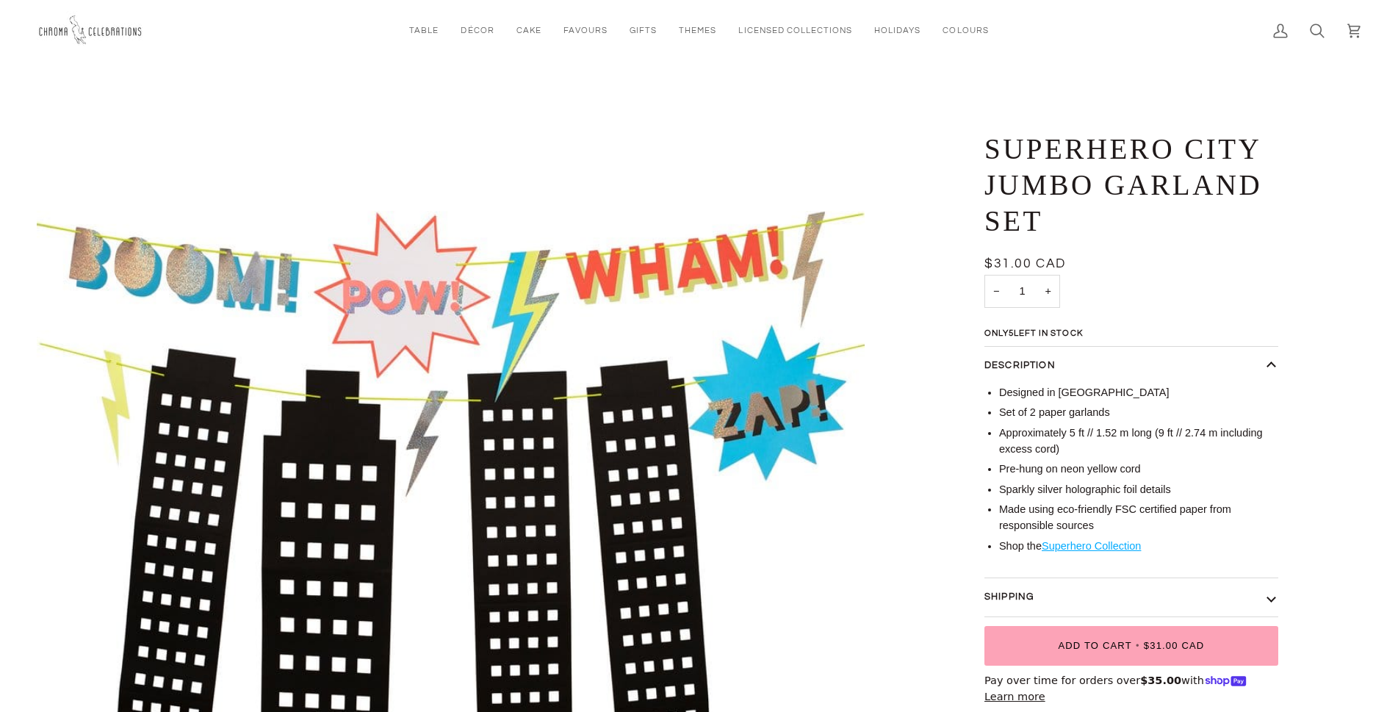 The image size is (1398, 712). What do you see at coordinates (477, 30) in the screenshot?
I see `span: Décor` at bounding box center [477, 30].